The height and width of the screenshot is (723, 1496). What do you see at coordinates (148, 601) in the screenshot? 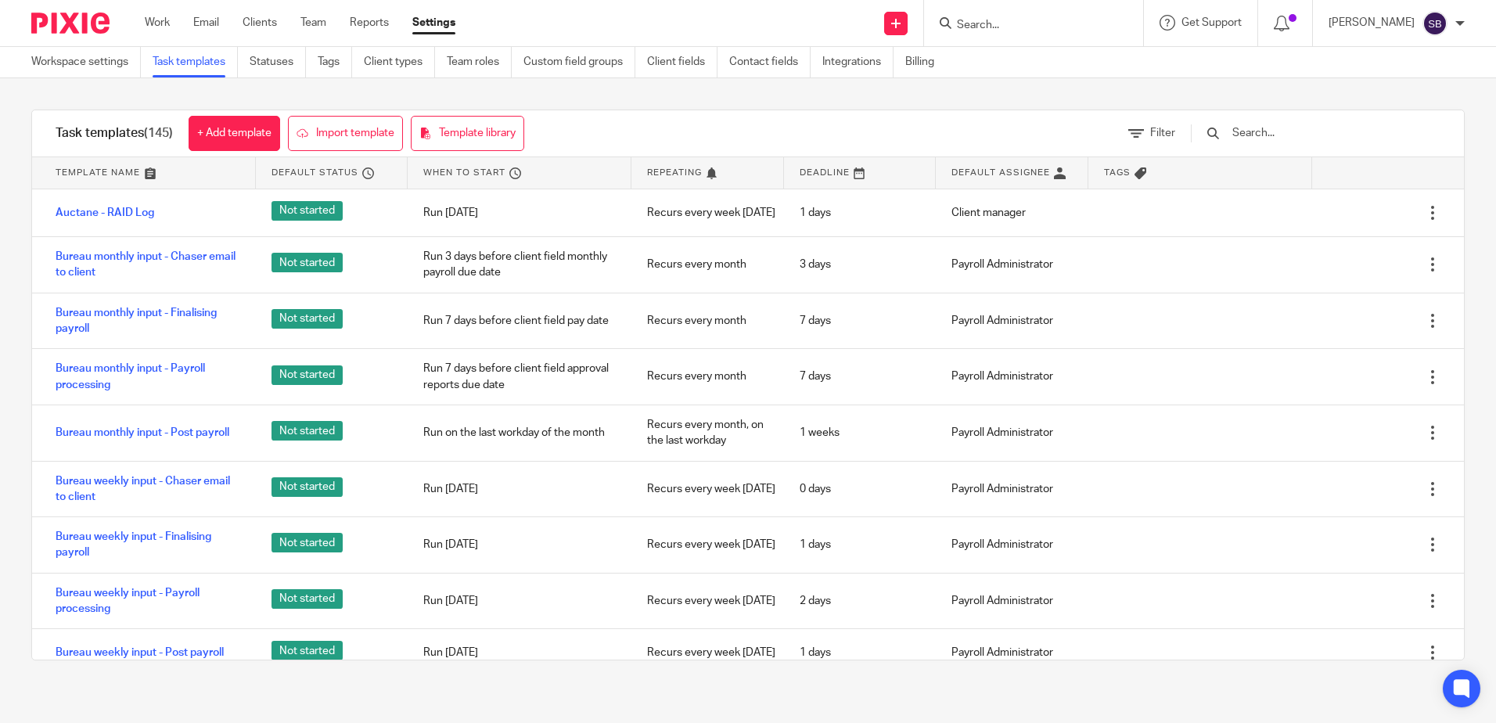
I see `a: Bureau weekly input - Payroll processing` at bounding box center [148, 601].